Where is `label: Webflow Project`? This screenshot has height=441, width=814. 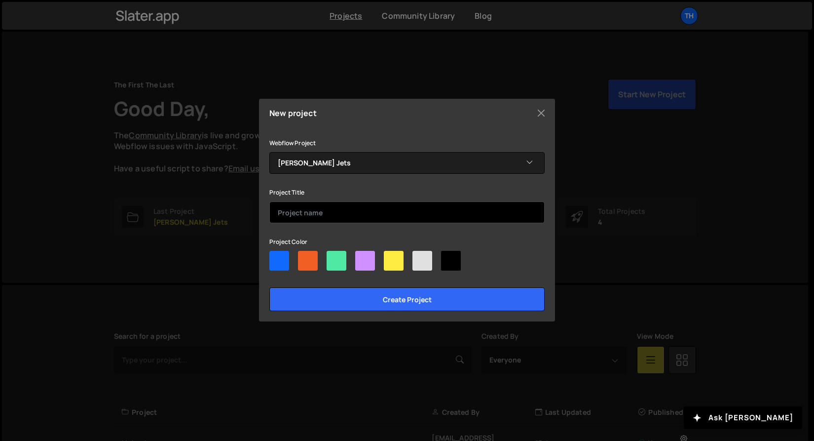
label: Webflow Project is located at coordinates (293, 143).